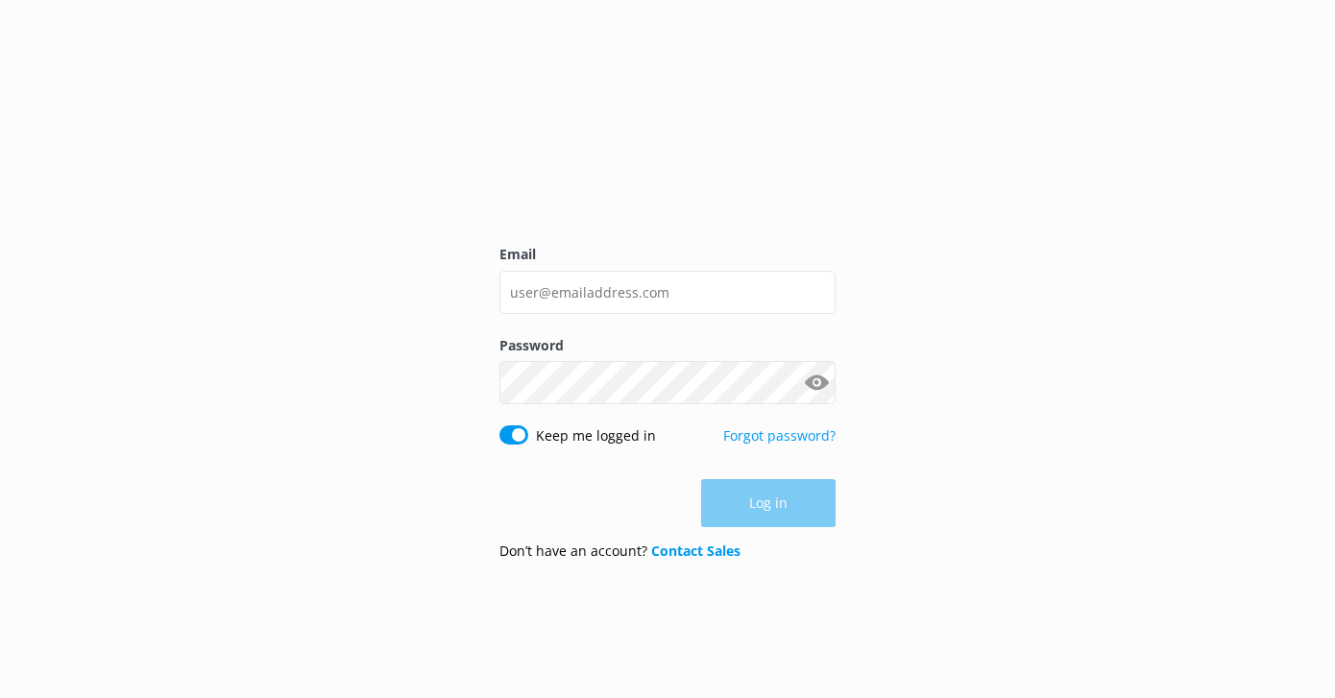  Describe the element at coordinates (816, 383) in the screenshot. I see `button: Show password` at that location.